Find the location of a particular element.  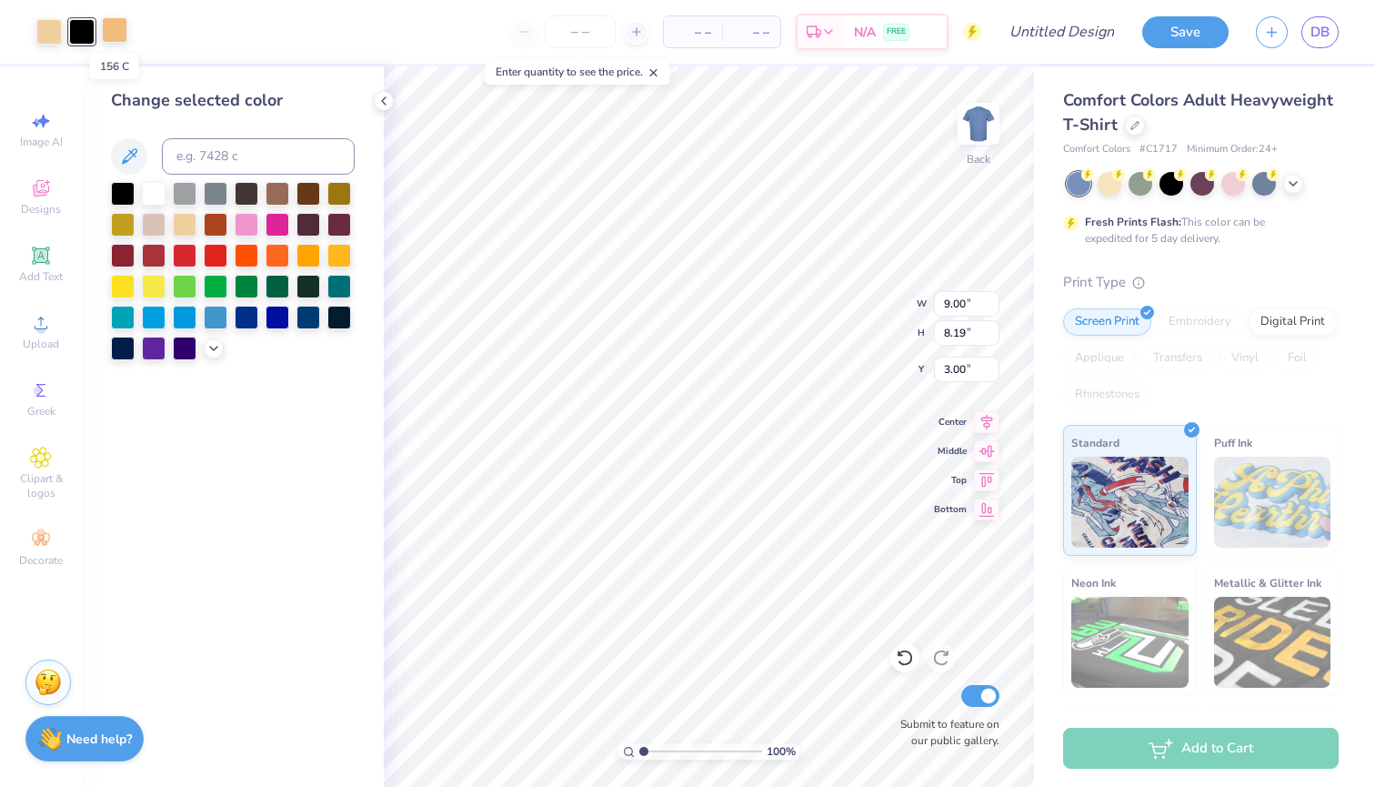

img: Metallic & Glitter Ink is located at coordinates (1272, 642).